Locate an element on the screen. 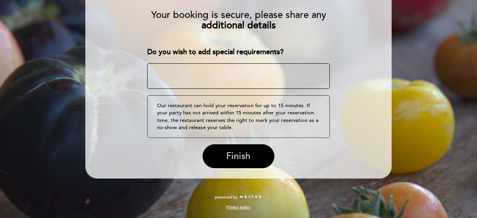 The image size is (477, 218). div: Do you wish to add special requirements? is located at coordinates (238, 52).